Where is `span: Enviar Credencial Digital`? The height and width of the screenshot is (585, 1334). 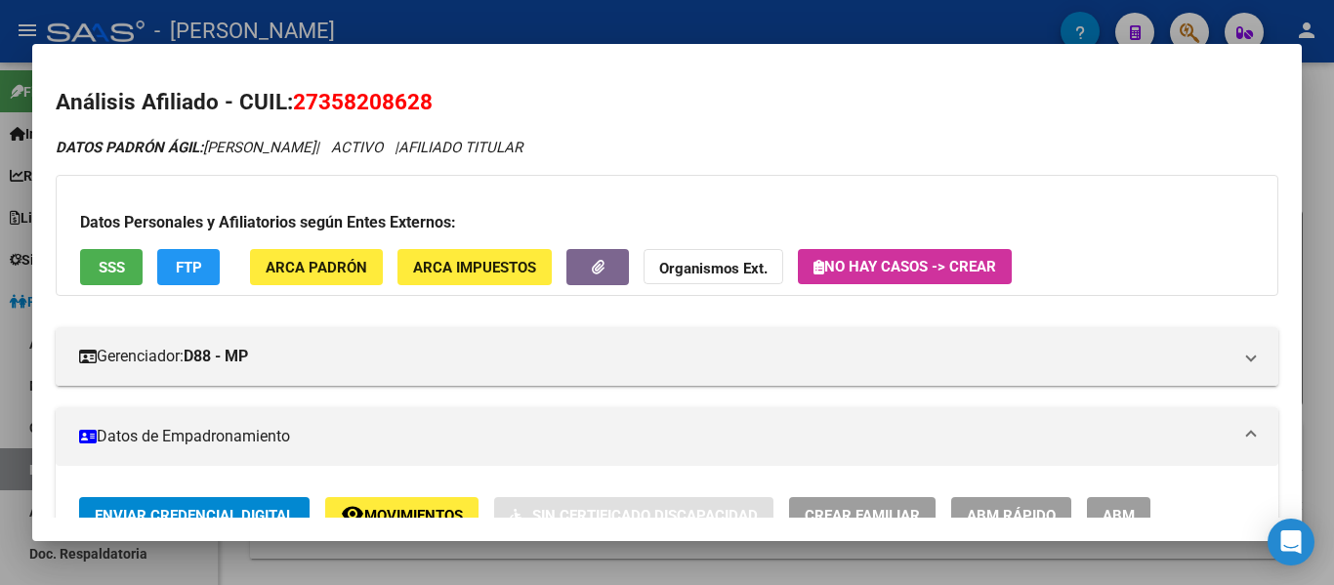
span: Enviar Credencial Digital is located at coordinates (194, 516).